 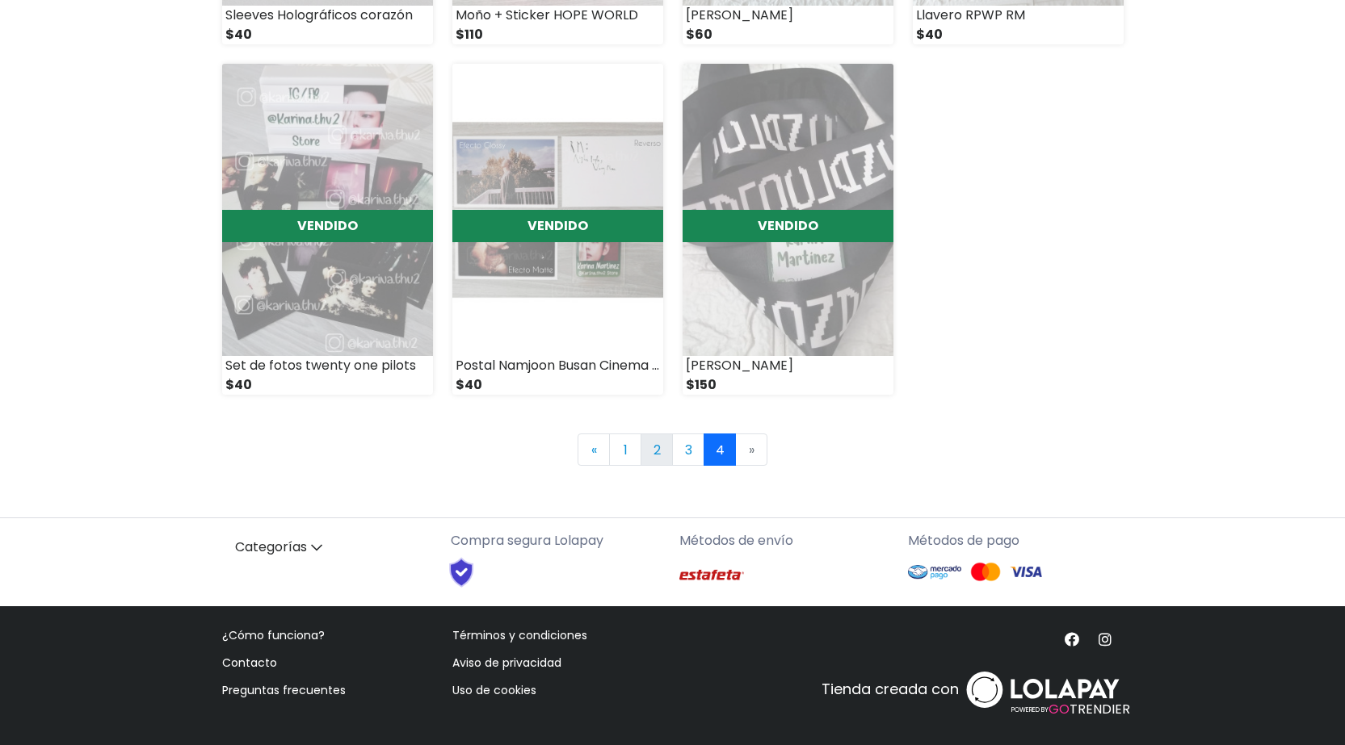 What do you see at coordinates (934, 573) in the screenshot?
I see `img: Mercado Pago Logo` at bounding box center [934, 573].